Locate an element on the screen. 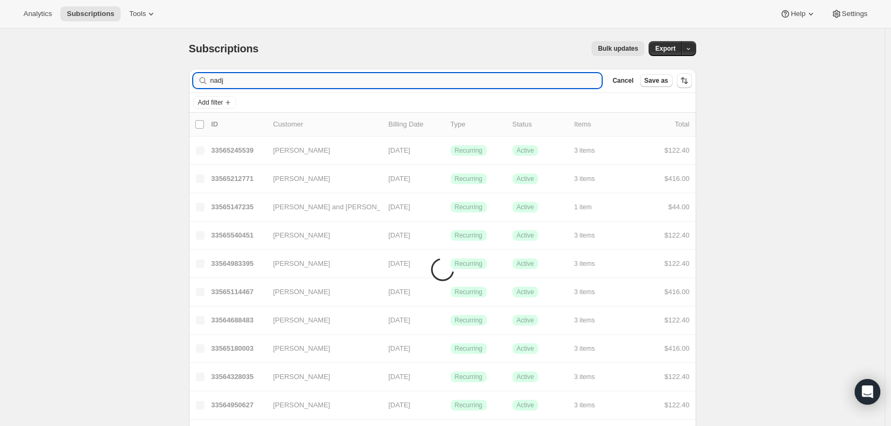 This screenshot has width=891, height=426. span: Analytics is located at coordinates (37, 14).